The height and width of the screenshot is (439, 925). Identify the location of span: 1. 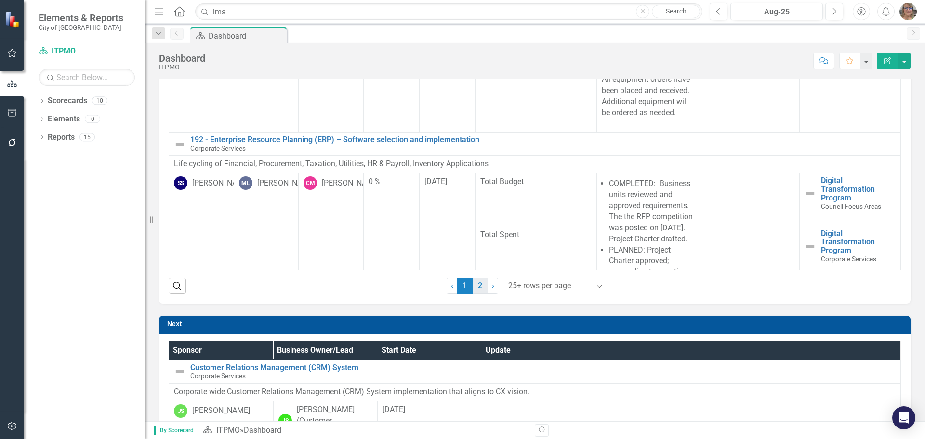
(465, 286).